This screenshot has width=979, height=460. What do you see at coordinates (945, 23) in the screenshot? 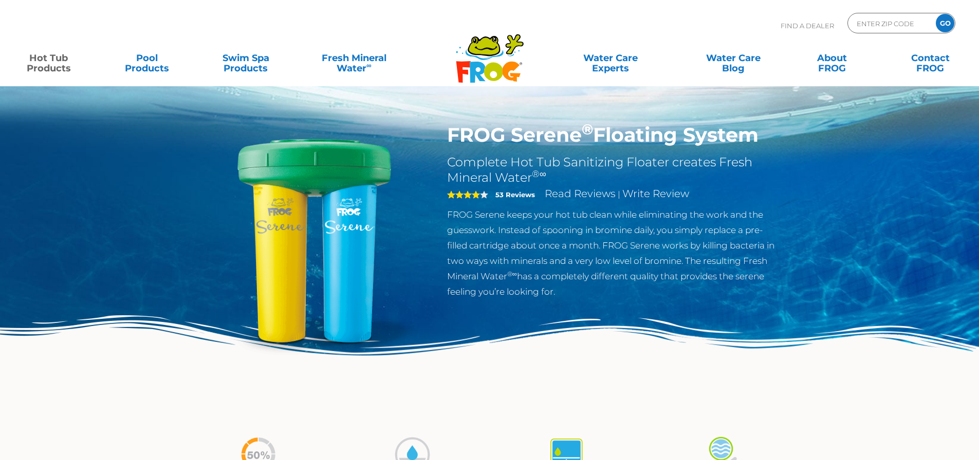
I see `input: GO` at bounding box center [945, 23].